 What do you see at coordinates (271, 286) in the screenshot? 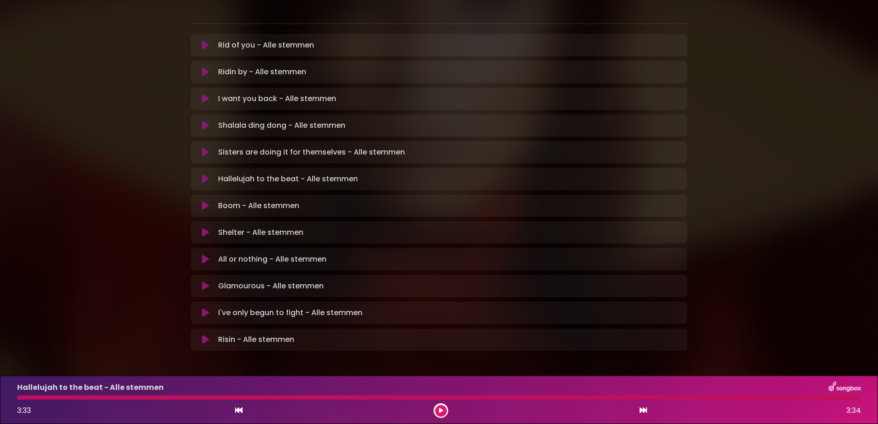
I see `p: Glamourous - Alle stemmen` at bounding box center [271, 286].